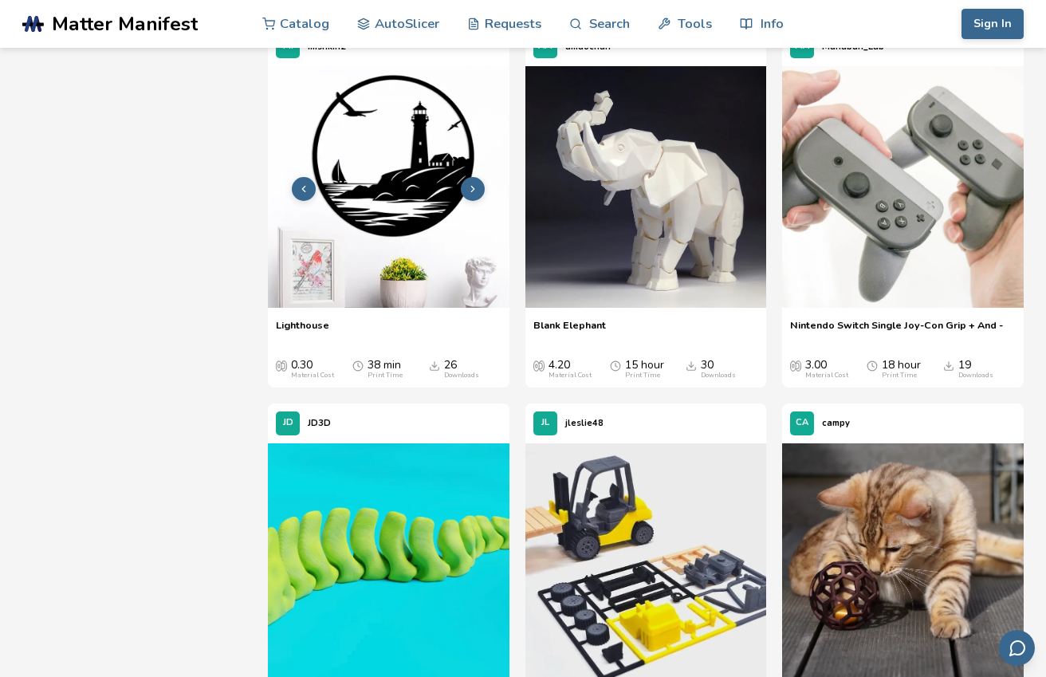  What do you see at coordinates (896, 331) in the screenshot?
I see `a: Nintendo Switch Single Joy-Con Grip + And -` at bounding box center [896, 331].